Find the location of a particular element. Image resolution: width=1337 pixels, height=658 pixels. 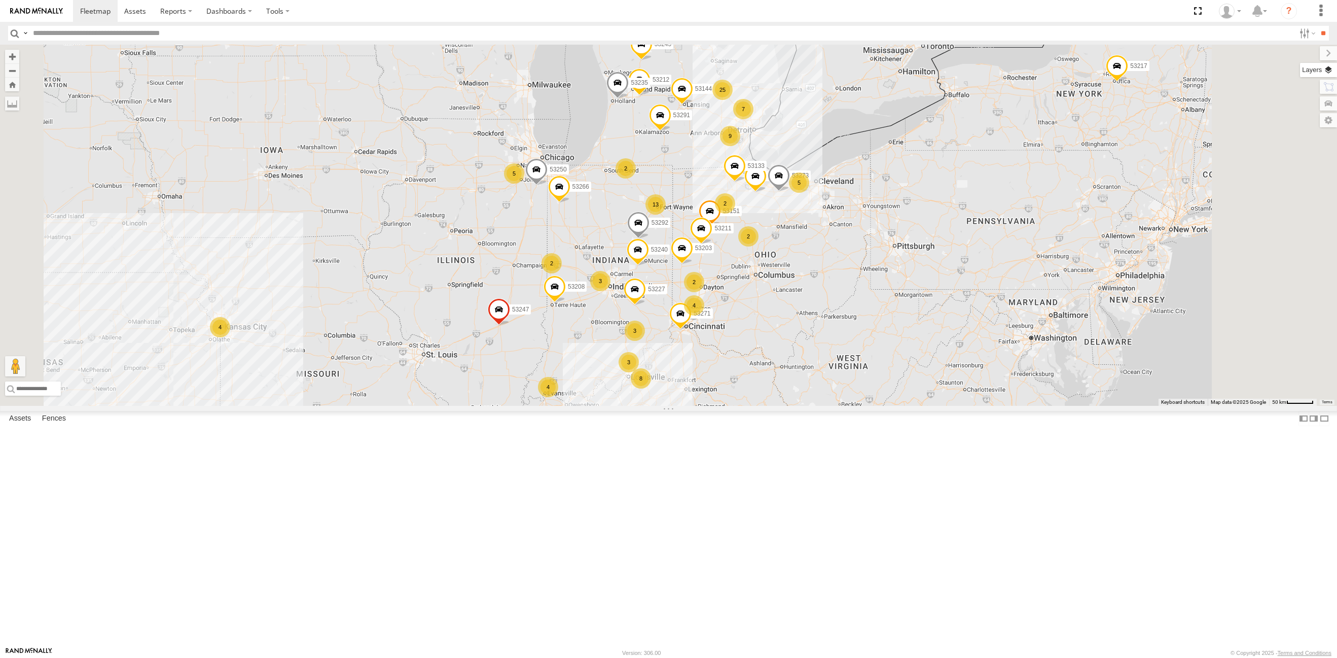

span: 53235 is located at coordinates (639, 83).